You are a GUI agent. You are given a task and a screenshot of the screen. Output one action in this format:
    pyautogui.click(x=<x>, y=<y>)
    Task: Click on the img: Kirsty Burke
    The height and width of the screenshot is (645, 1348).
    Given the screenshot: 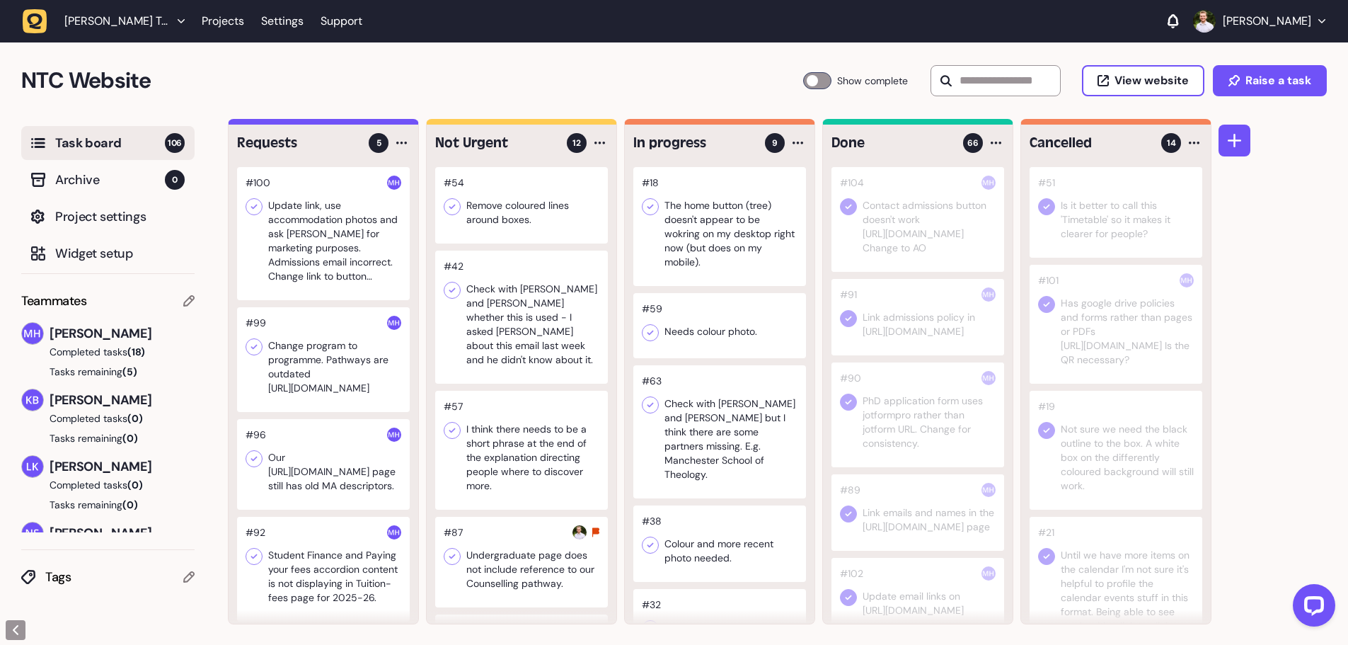 What is the action you would take?
    pyautogui.click(x=33, y=400)
    